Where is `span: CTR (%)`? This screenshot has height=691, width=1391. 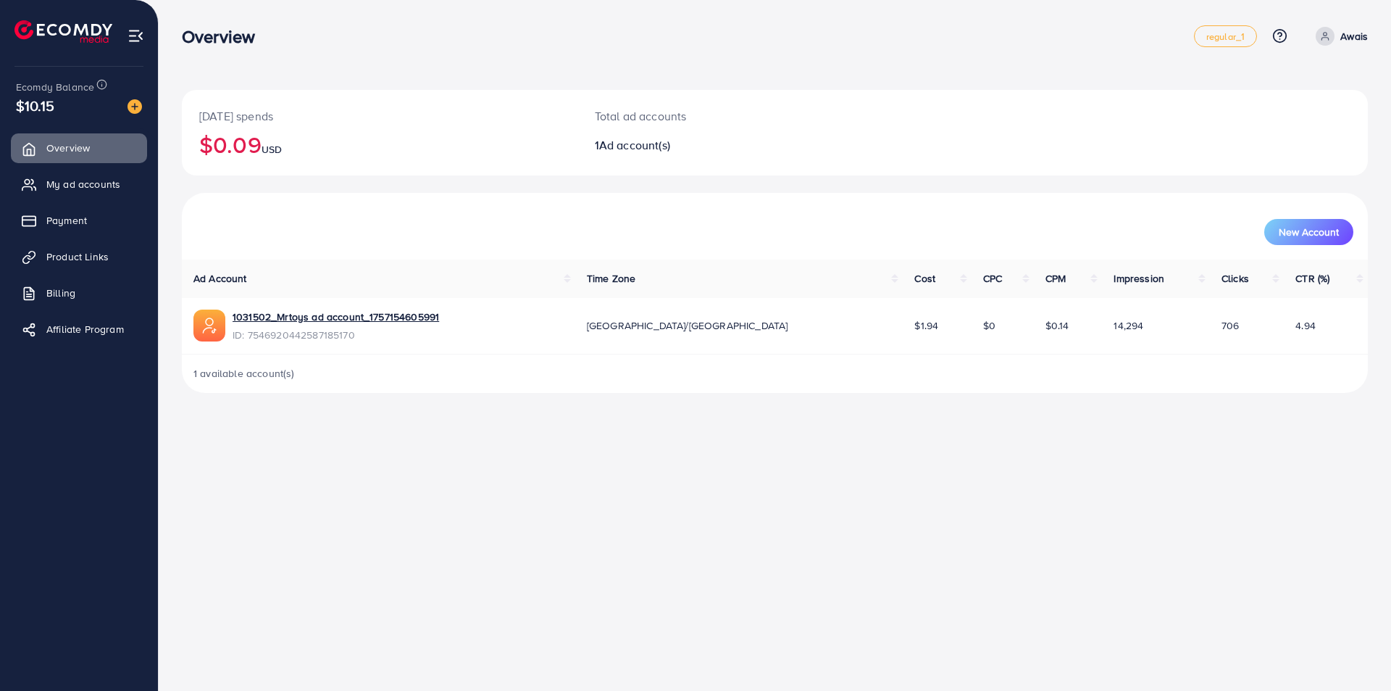 span: CTR (%) is located at coordinates (1312, 278).